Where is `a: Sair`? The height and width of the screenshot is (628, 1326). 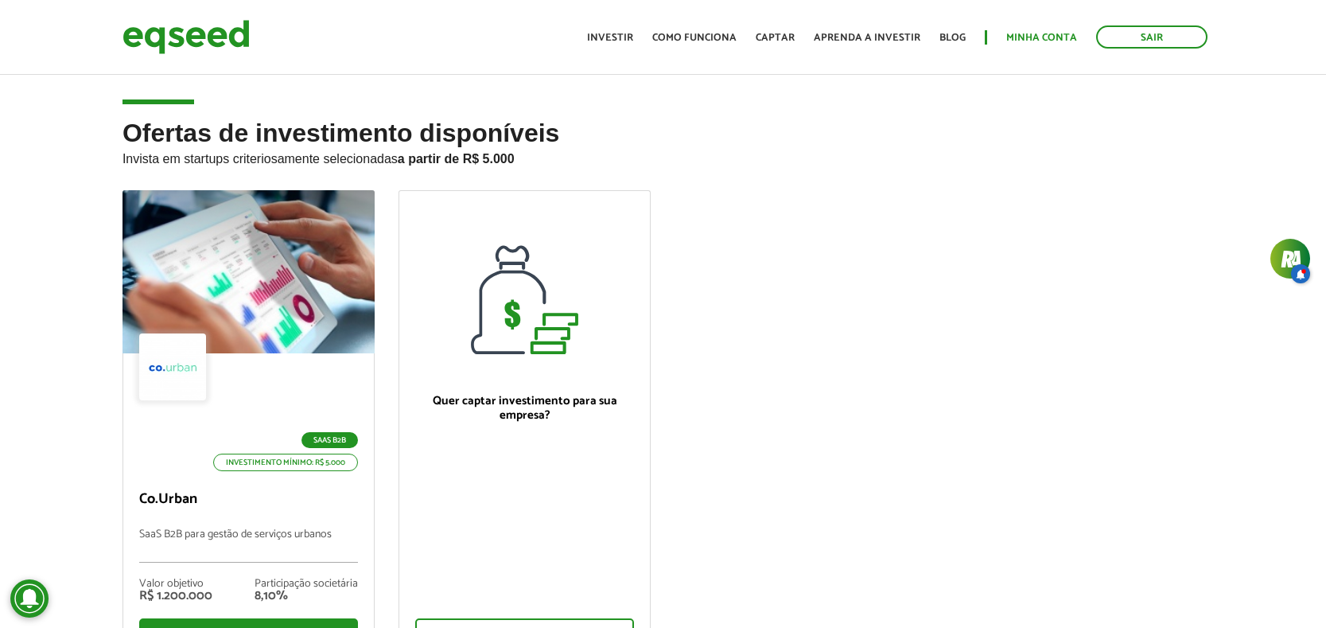
a: Sair is located at coordinates (1152, 37).